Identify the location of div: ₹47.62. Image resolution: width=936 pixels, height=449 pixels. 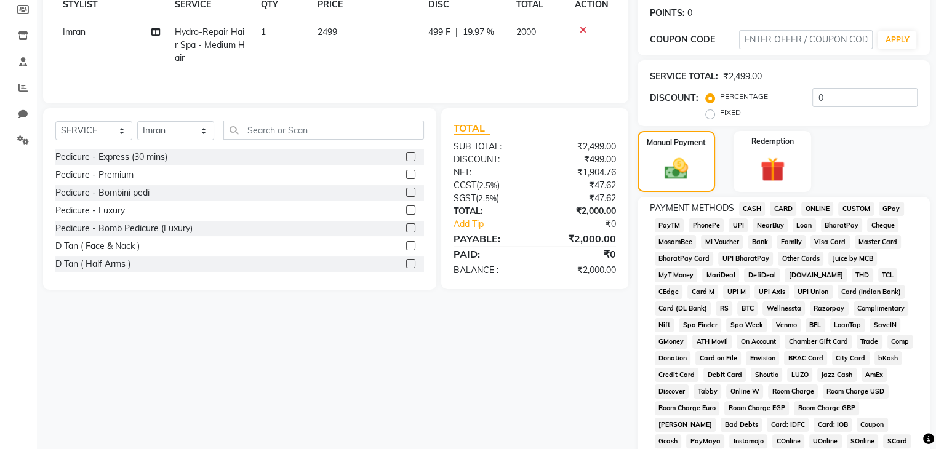
(580, 185).